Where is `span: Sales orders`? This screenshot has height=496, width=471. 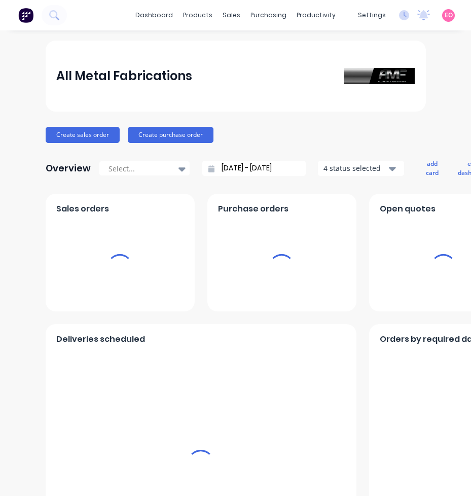 span: Sales orders is located at coordinates (83, 209).